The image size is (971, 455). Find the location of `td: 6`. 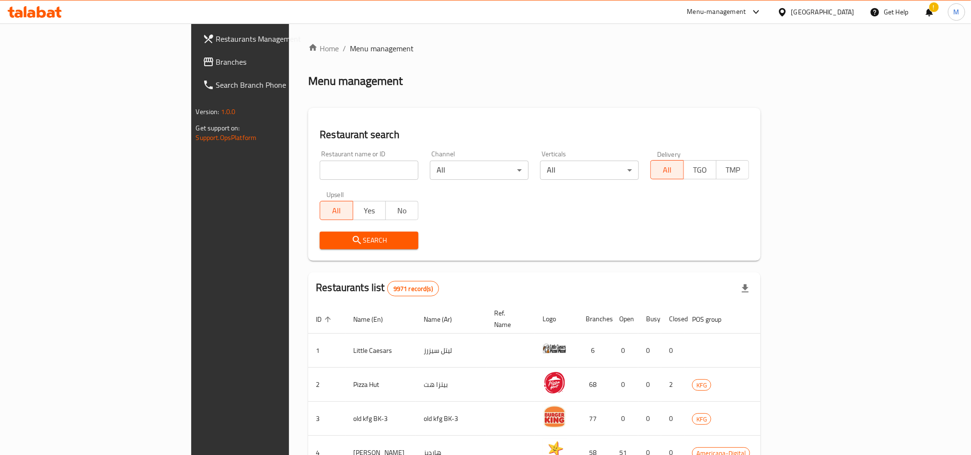

td: 6 is located at coordinates (595, 350).